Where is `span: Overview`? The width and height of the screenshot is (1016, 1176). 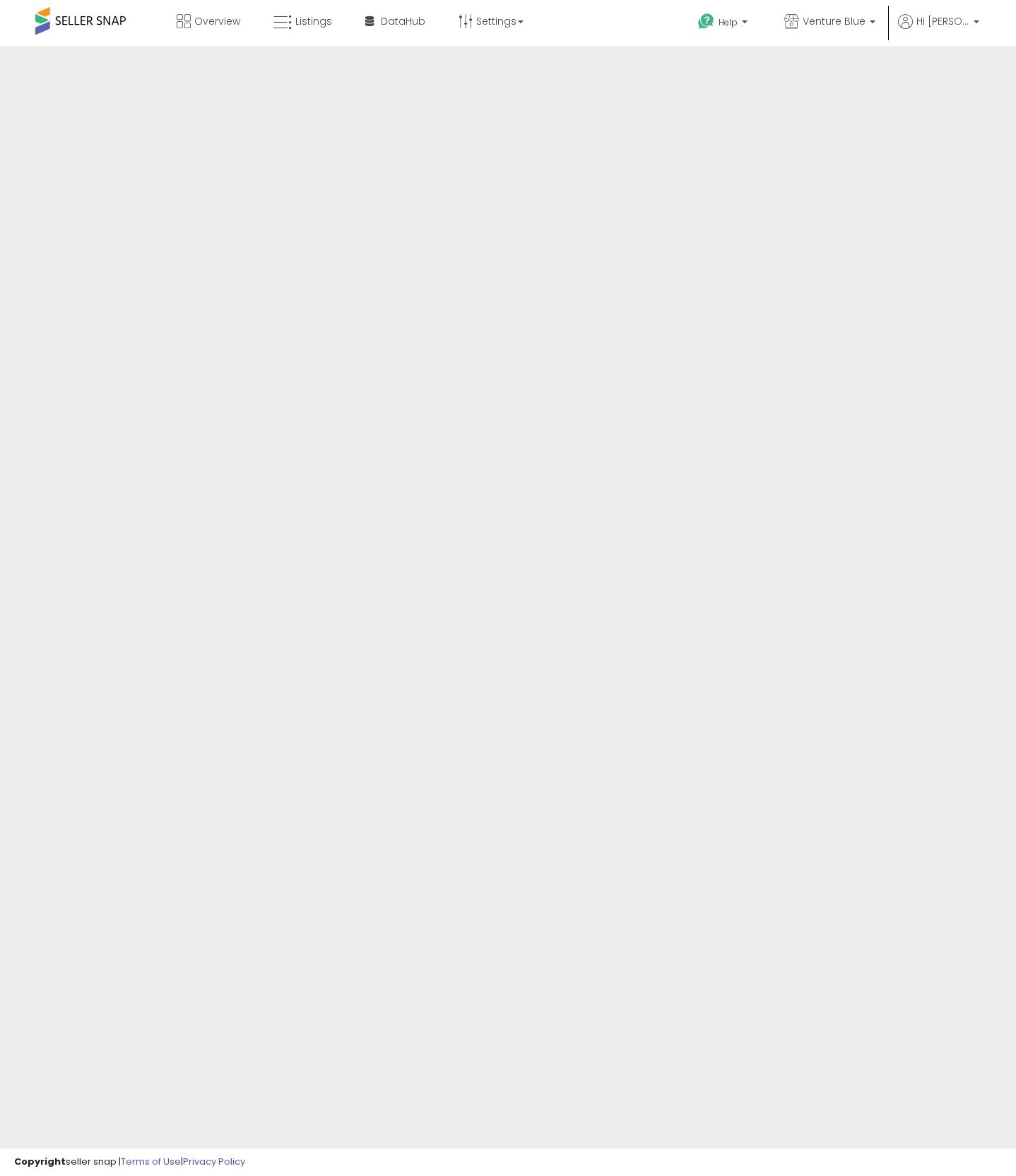
span: Overview is located at coordinates (217, 22).